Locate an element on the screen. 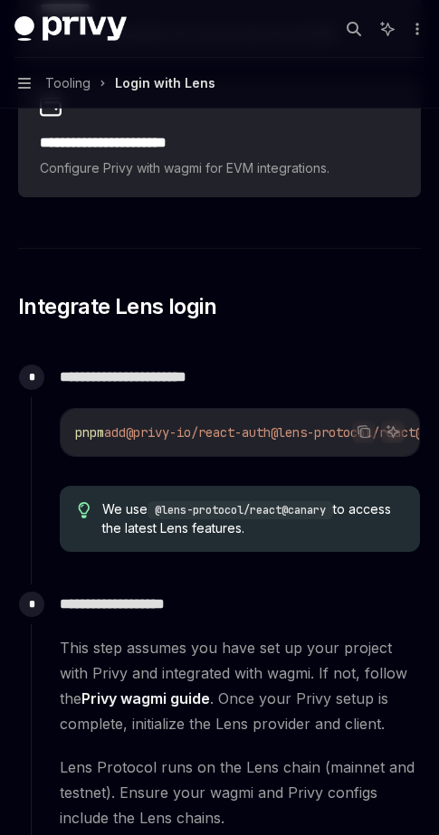  span: This step assumes you have set up your project with Privy and integrated with wagmi. If not, foll... is located at coordinates (240, 685).